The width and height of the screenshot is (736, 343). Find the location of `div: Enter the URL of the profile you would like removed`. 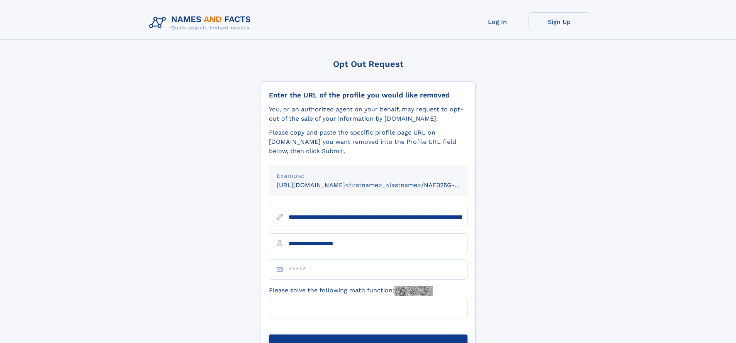

div: Enter the URL of the profile you would like removed is located at coordinates (368, 95).